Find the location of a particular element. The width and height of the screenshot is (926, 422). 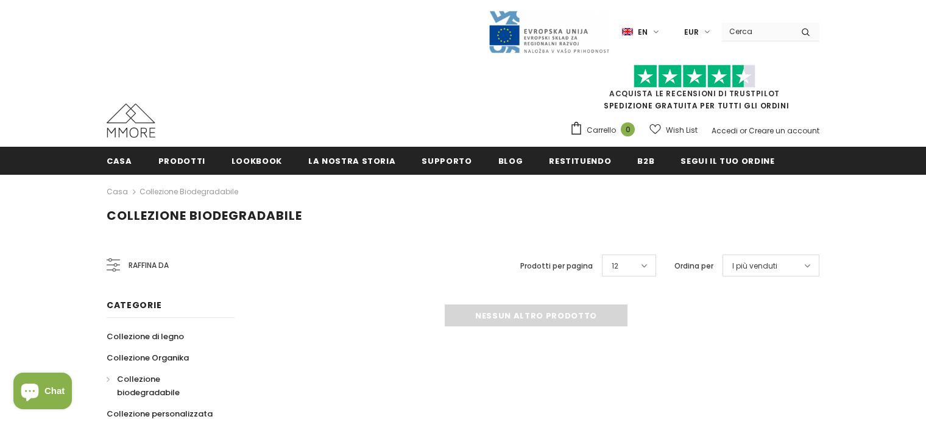

img: Casi MMORE is located at coordinates (131, 121).